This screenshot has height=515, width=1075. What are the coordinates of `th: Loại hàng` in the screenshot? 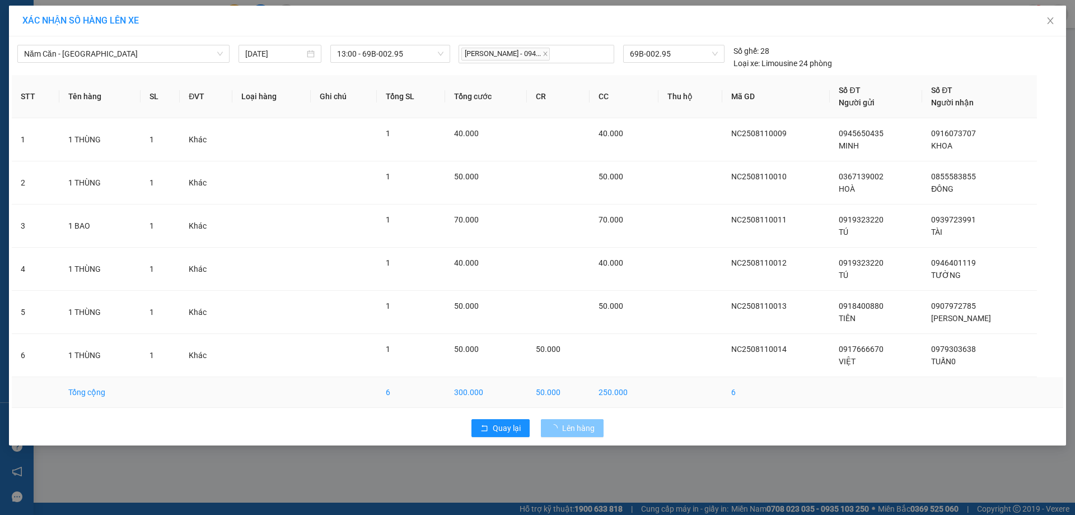 It's located at (272, 96).